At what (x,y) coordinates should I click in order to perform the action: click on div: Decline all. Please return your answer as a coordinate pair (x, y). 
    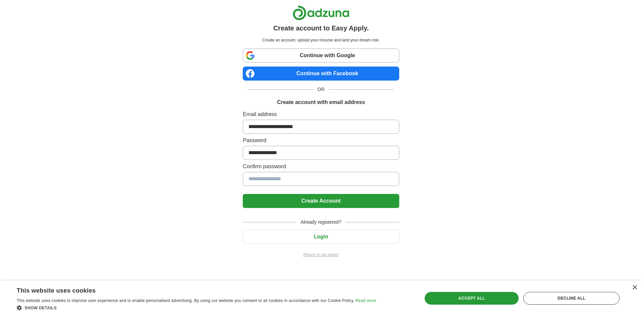
    Looking at the image, I should click on (572, 298).